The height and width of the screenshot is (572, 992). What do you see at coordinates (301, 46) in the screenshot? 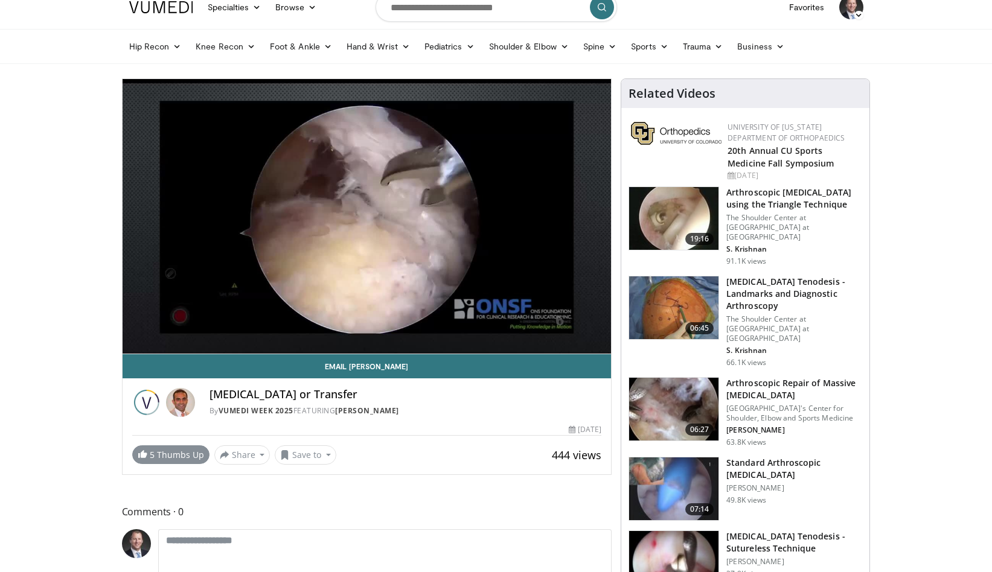
I see `a: Foot & Ankle` at bounding box center [301, 46].